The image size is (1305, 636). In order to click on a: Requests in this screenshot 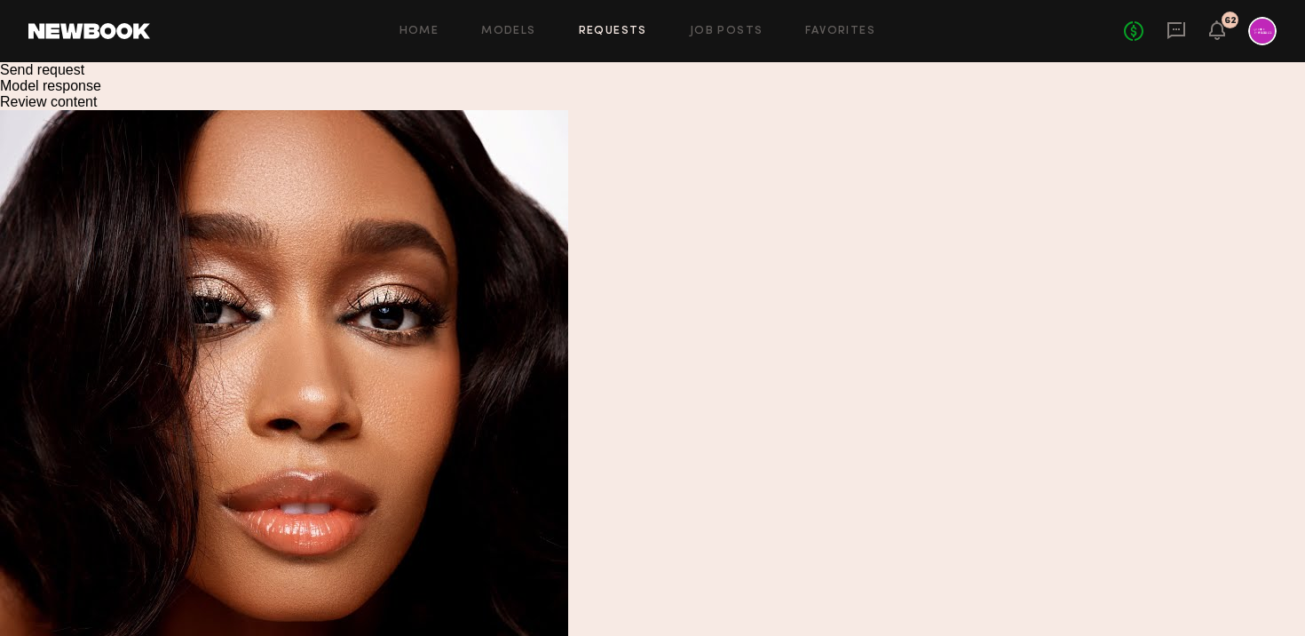, I will do `click(613, 31)`.